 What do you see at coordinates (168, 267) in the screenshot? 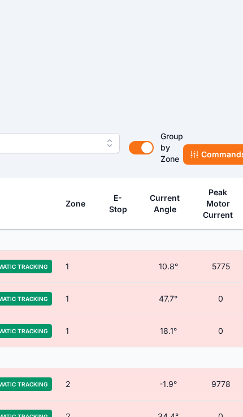
I see `td: 10.8°` at bounding box center [168, 267].